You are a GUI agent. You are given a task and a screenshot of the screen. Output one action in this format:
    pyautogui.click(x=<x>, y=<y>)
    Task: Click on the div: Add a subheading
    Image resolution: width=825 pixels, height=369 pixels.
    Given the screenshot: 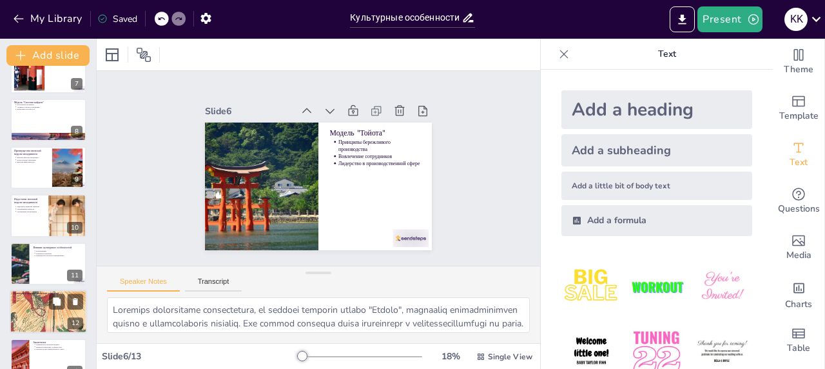 What is the action you would take?
    pyautogui.click(x=657, y=150)
    